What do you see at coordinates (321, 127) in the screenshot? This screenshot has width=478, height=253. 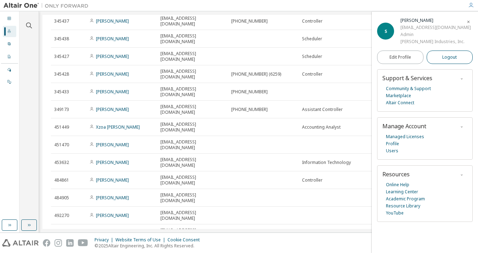 I see `span: Accounting Analyst` at bounding box center [321, 127].